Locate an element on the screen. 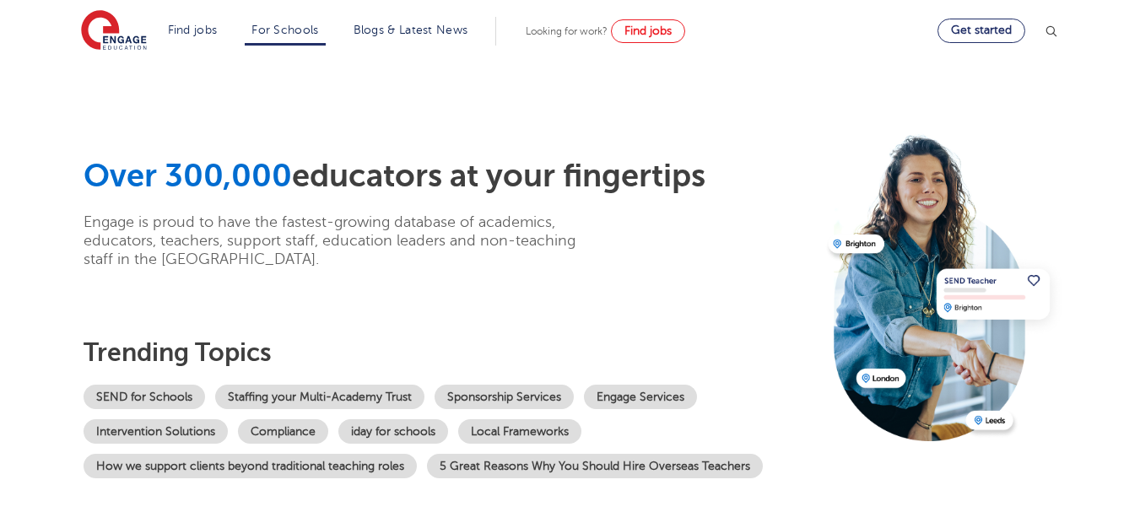  p: Engage is proud to have the fastest-growing database of academics, educators, teachers, support s... is located at coordinates (342, 240).